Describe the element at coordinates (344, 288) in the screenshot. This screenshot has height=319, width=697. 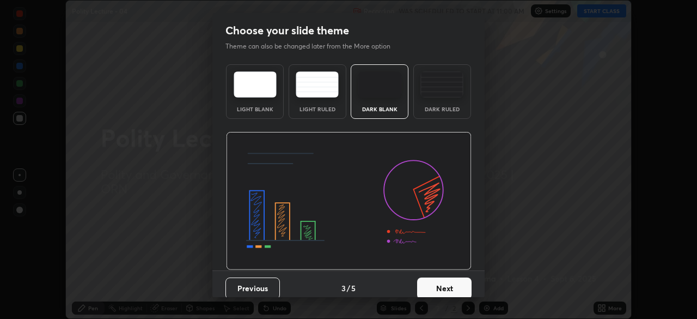
I see `h4: 3` at that location.